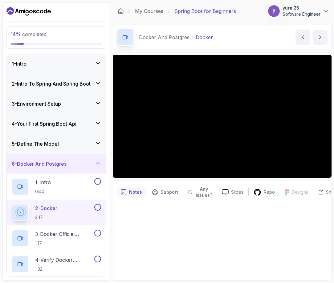  What do you see at coordinates (169, 192) in the screenshot?
I see `p: Support` at bounding box center [169, 192].